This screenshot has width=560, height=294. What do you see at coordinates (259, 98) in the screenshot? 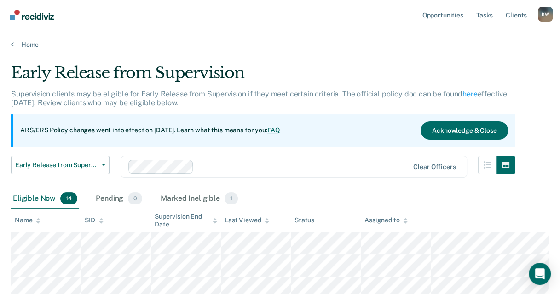
I see `p: Supervision clients may be eligible for Early Release from Supervision if they meet certain crite...` at bounding box center [259, 98].